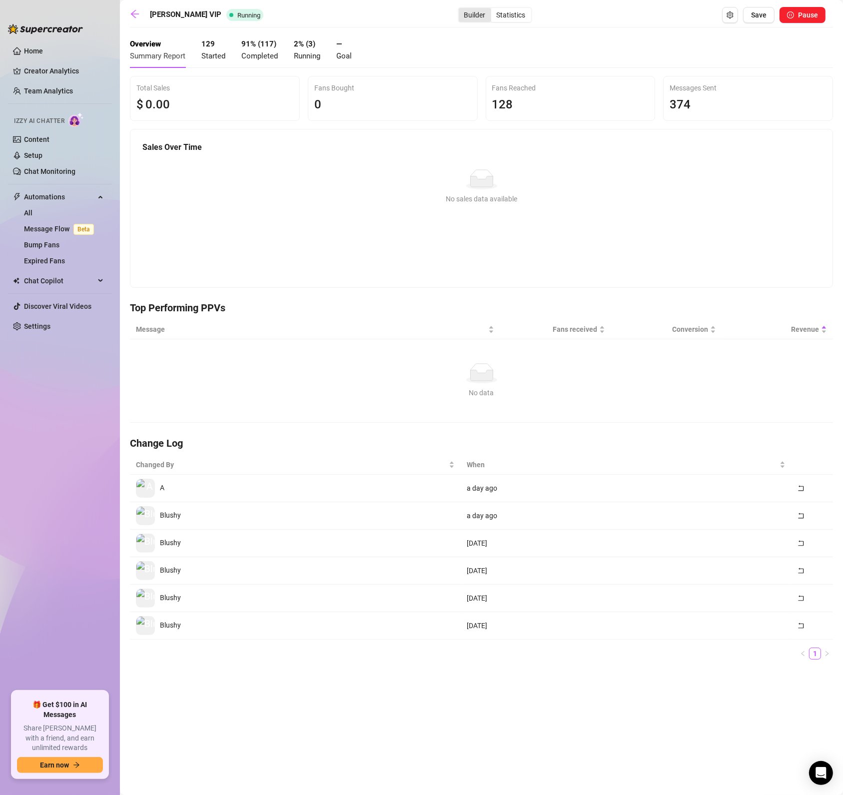 The width and height of the screenshot is (843, 795). What do you see at coordinates (36, 139) in the screenshot?
I see `a: Content` at bounding box center [36, 139].